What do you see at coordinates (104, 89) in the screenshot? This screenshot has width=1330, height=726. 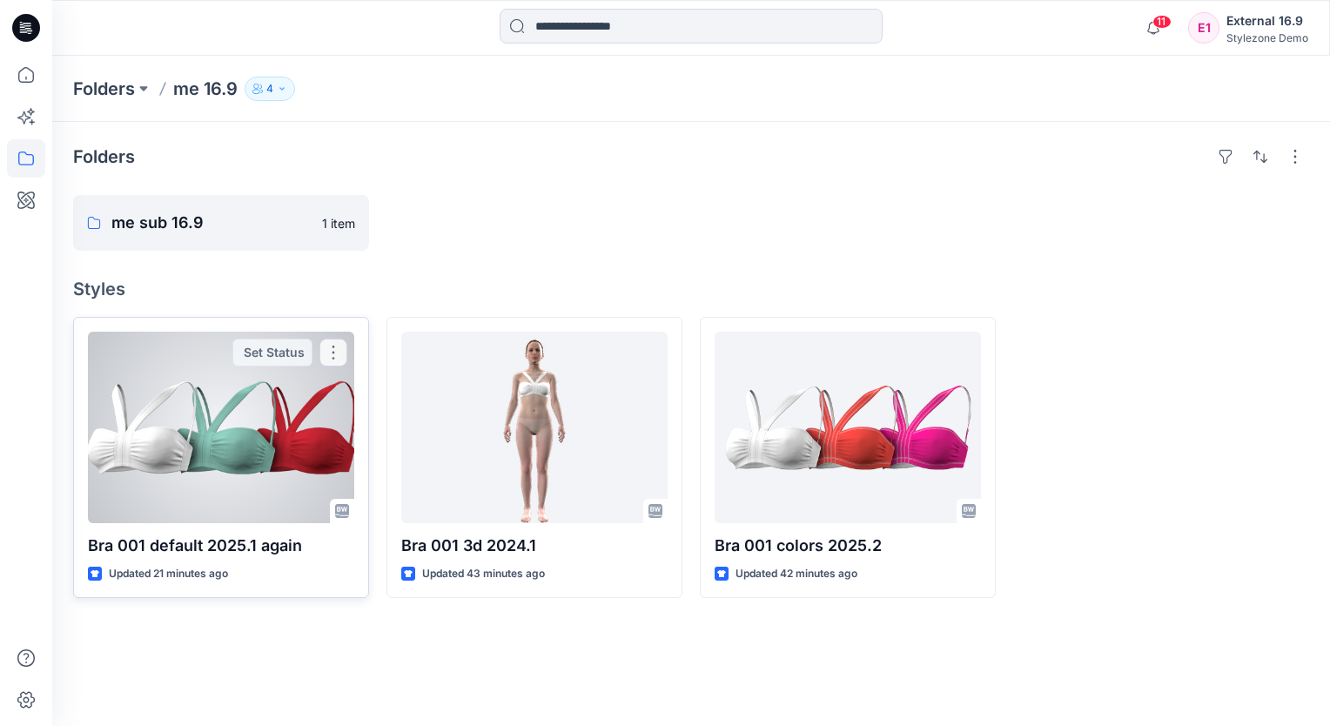 I see `p: Folders` at bounding box center [104, 89].